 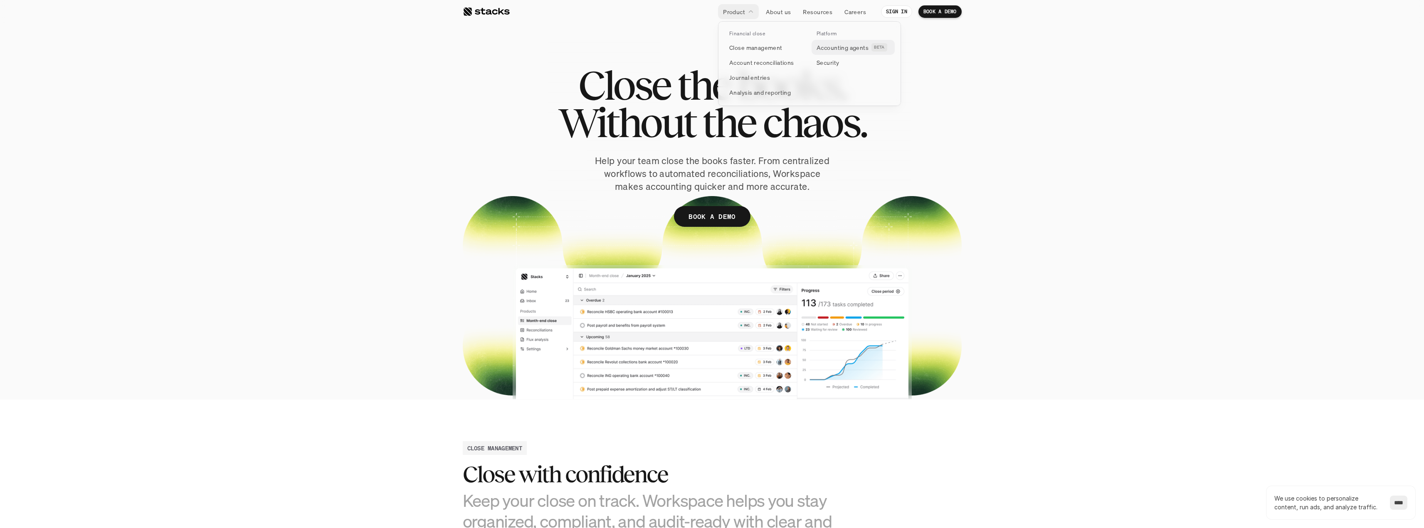 What do you see at coordinates (815, 123) in the screenshot?
I see `span: chaos.` at bounding box center [815, 123].